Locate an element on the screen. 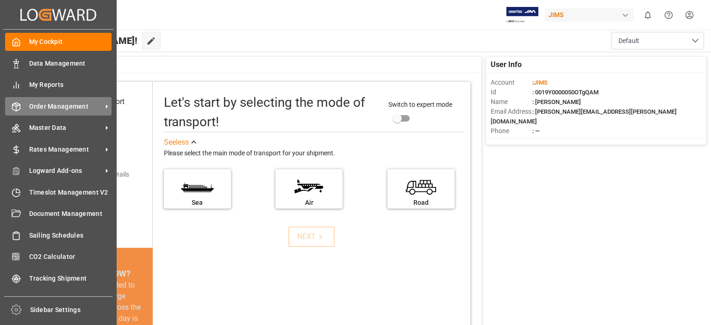 The width and height of the screenshot is (711, 325). button: open menu is located at coordinates (658, 41).